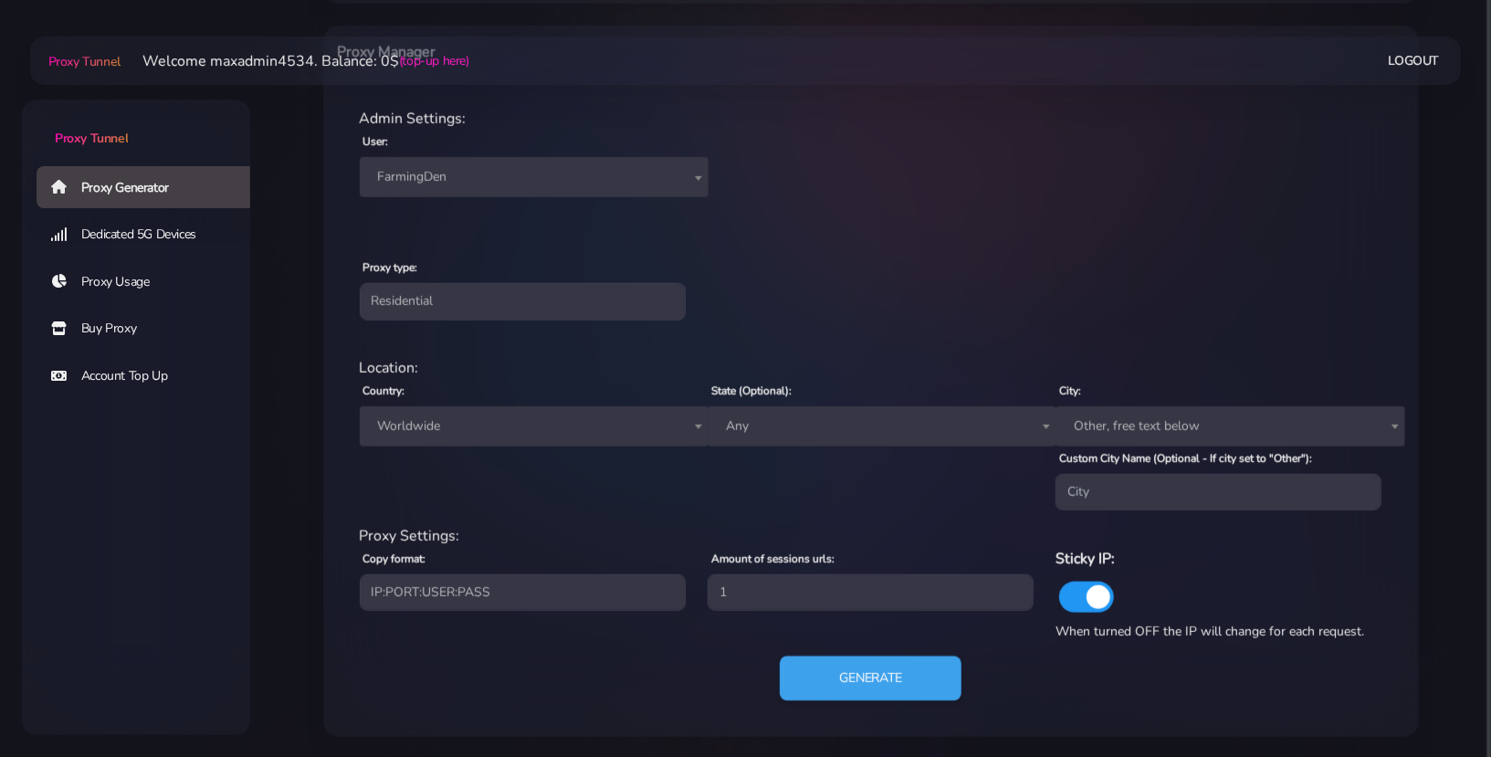  I want to click on li: Welcome maxadmin4534. Balance: 0$, so click(295, 61).